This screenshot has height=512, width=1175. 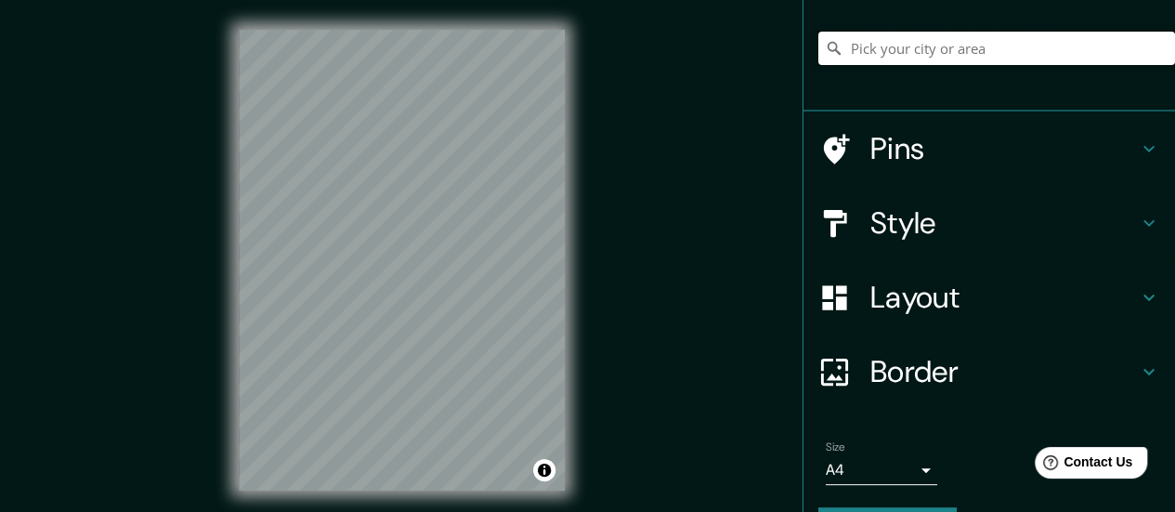 I want to click on h4: Border, so click(x=1004, y=372).